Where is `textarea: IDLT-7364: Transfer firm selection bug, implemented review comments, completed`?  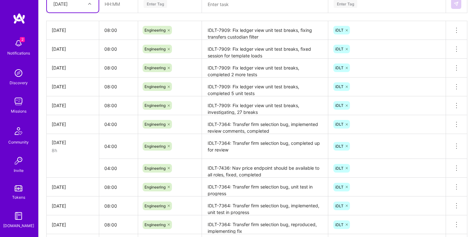
textarea: IDLT-7364: Transfer firm selection bug, implemented review comments, completed is located at coordinates (265, 124).